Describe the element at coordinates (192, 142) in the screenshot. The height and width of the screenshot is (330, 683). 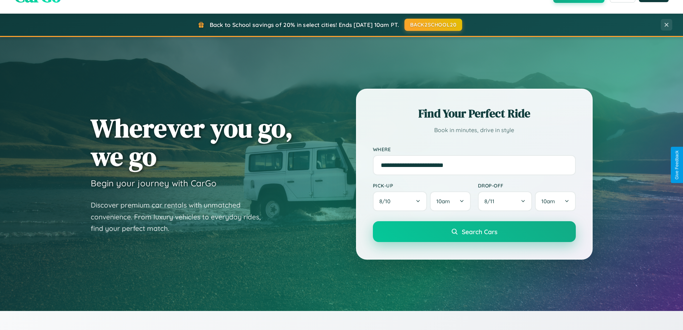
I see `h1: Wherever you go, we go` at that location.